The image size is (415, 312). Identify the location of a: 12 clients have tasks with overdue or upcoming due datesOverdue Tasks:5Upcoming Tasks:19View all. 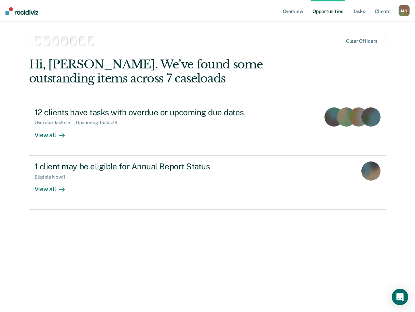
(208, 129).